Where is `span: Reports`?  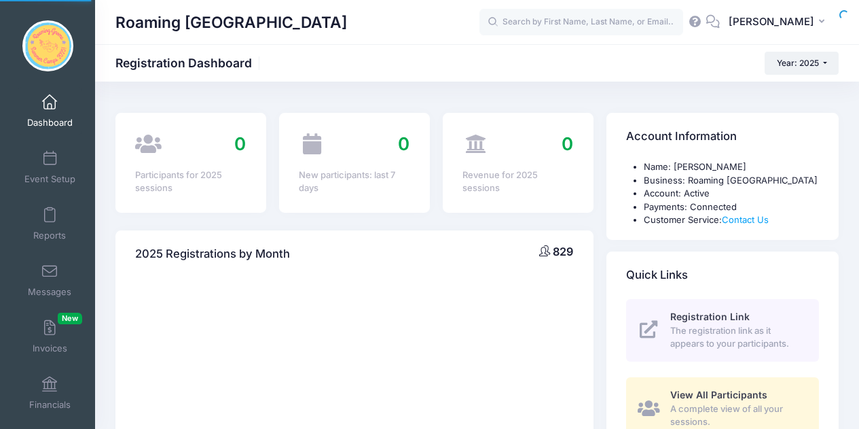
span: Reports is located at coordinates (50, 235).